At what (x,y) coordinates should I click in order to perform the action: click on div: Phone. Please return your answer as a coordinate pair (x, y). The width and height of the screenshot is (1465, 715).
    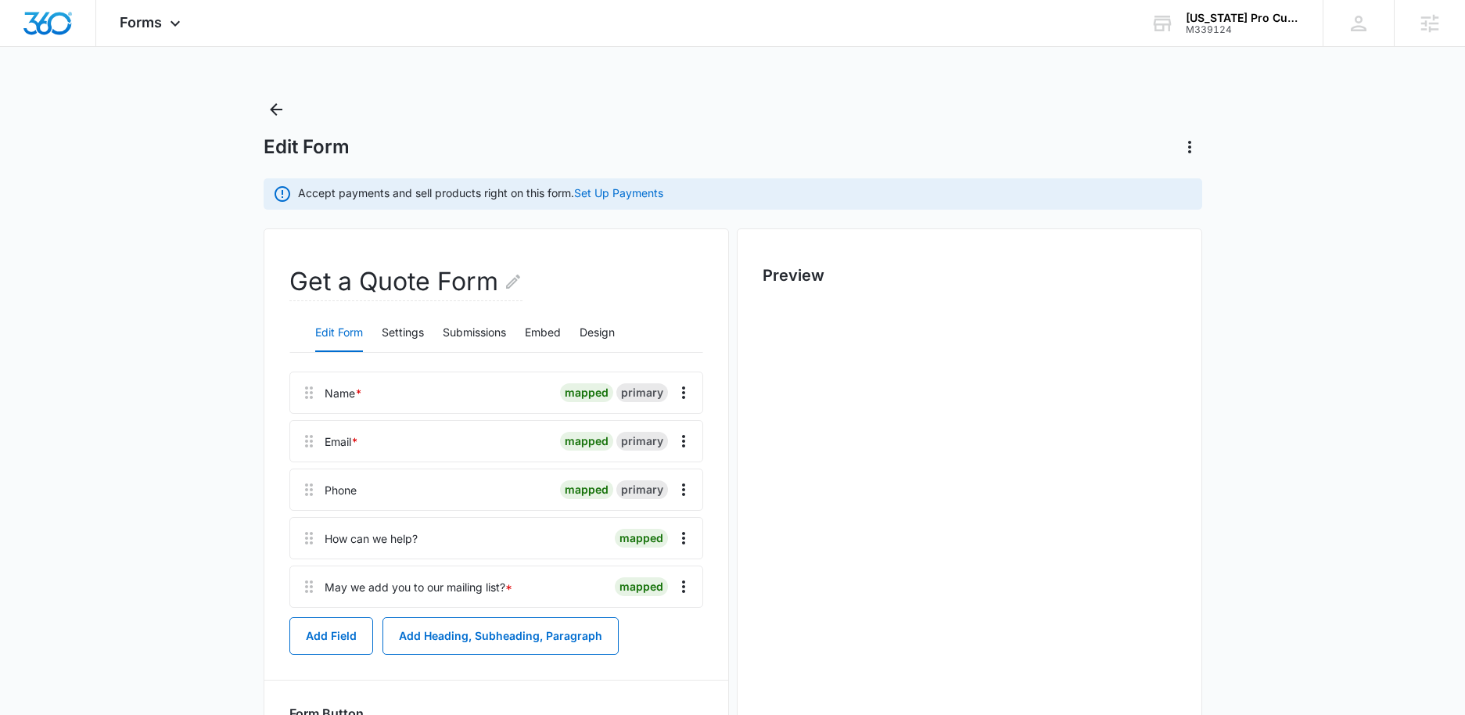
    Looking at the image, I should click on (340, 490).